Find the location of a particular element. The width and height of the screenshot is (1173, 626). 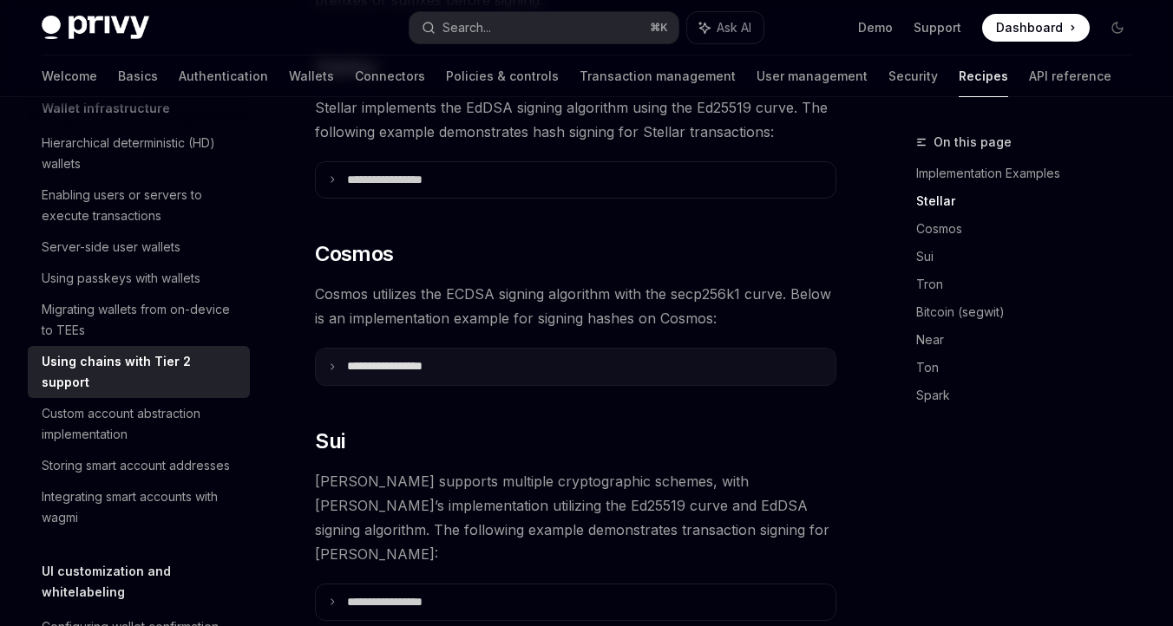

a: Sui is located at coordinates (1031, 257).